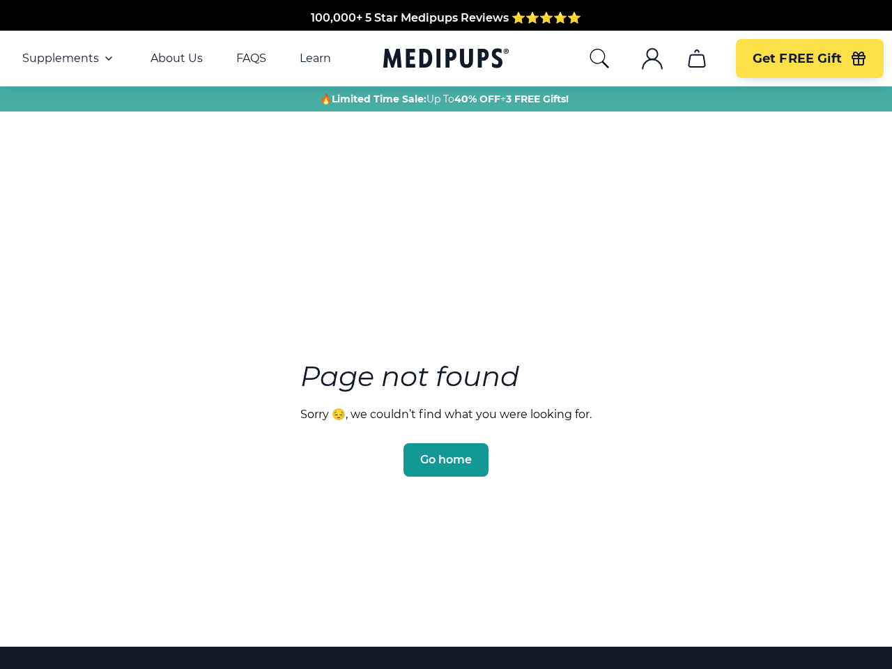 This screenshot has height=669, width=892. I want to click on span: 🔥 Up To +, so click(444, 99).